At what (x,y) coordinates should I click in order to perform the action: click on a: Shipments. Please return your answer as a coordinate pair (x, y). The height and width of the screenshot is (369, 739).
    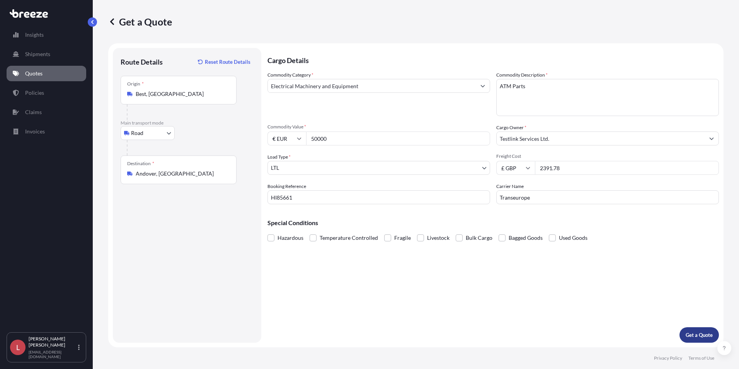
    Looking at the image, I should click on (46, 54).